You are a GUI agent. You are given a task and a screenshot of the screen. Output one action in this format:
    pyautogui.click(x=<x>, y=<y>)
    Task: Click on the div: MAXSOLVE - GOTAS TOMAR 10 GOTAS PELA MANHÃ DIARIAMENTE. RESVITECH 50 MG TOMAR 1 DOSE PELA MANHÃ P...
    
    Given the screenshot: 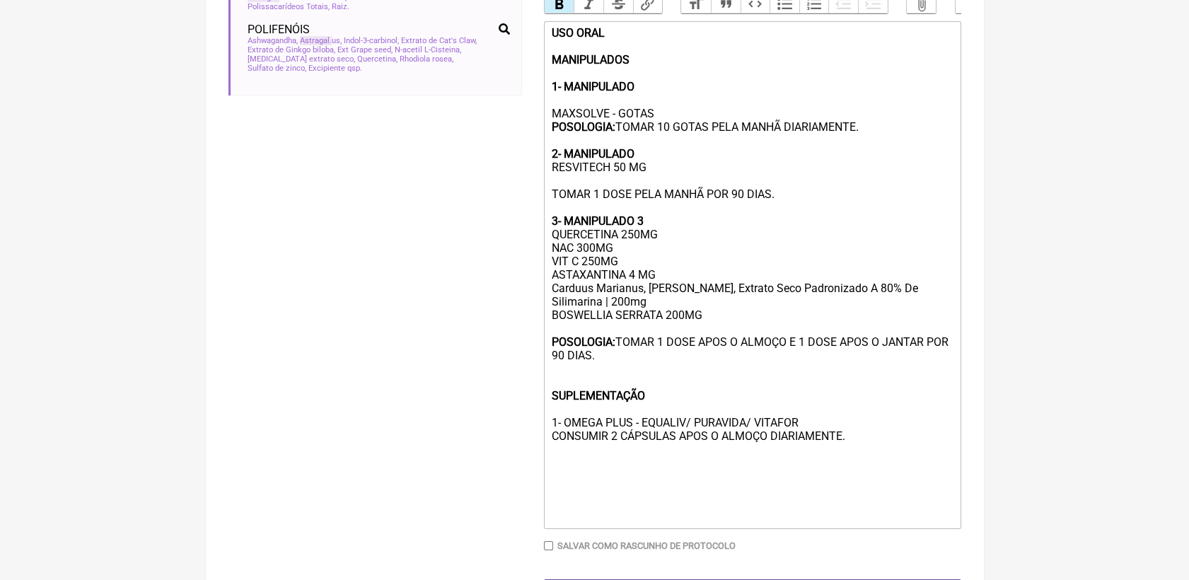 What is the action you would take?
    pyautogui.click(x=752, y=268)
    